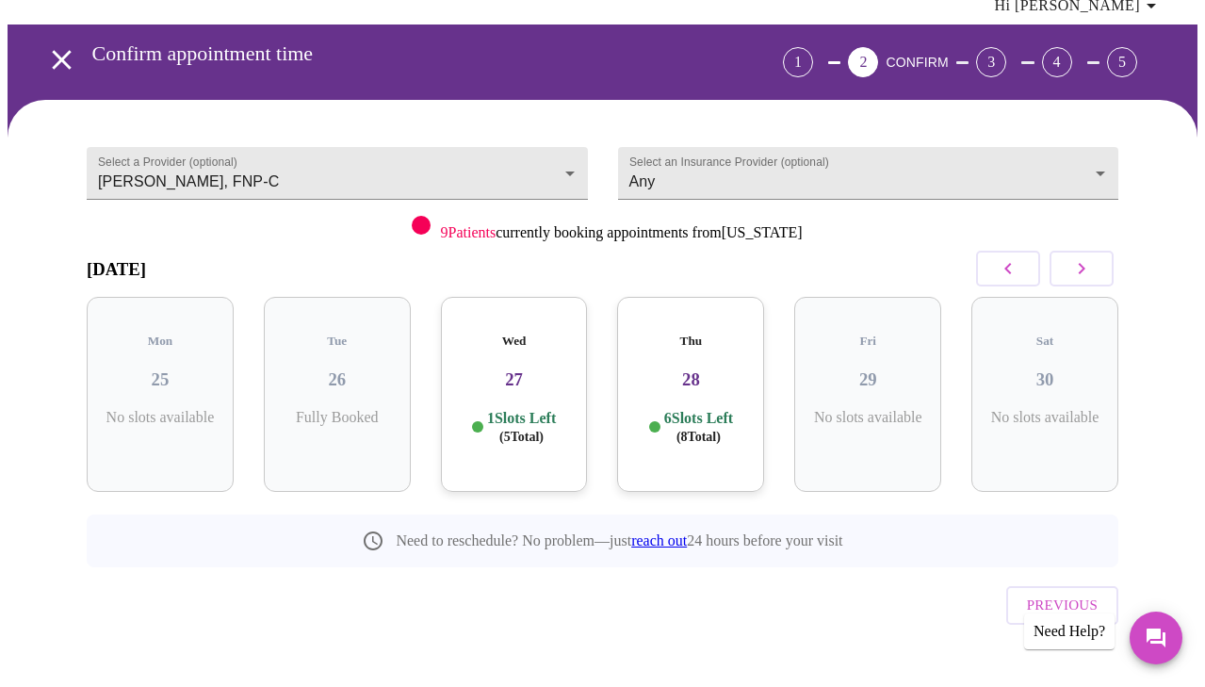  Describe the element at coordinates (690, 380) in the screenshot. I see `h3: 28` at that location.